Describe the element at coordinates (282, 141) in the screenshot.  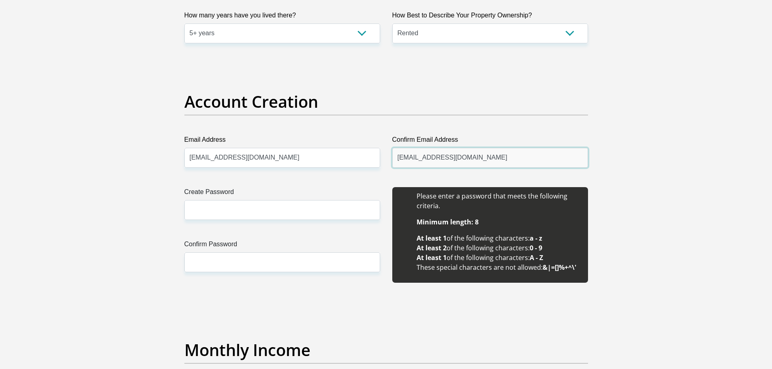
I see `label: Email Address` at that location.